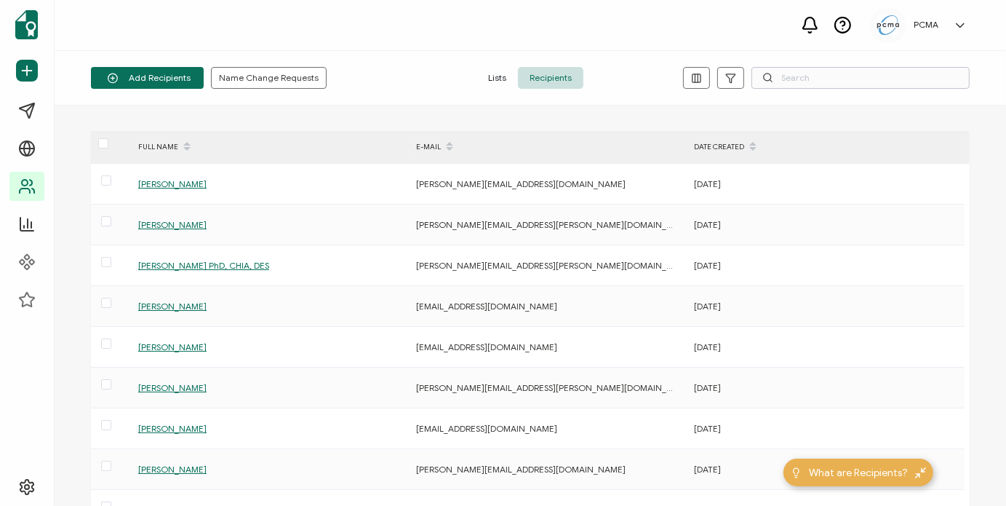  What do you see at coordinates (888, 25) in the screenshot?
I see `img: 5c892e8a-a8c9-4ab0-b501-e22bba25706e.jpg` at bounding box center [888, 25].